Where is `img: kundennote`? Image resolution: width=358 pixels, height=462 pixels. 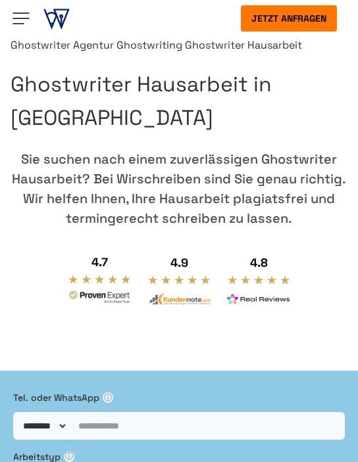
img: kundennote is located at coordinates (179, 299).